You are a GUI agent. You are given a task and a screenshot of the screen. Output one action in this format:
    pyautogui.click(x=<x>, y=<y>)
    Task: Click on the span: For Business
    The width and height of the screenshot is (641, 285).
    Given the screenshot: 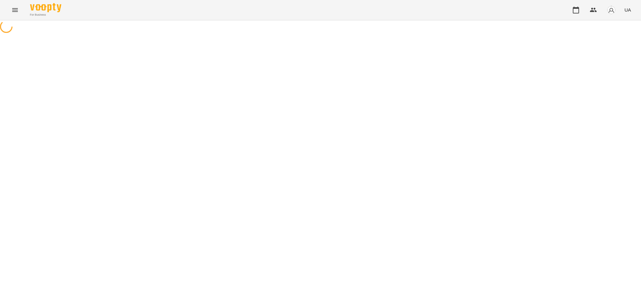 What is the action you would take?
    pyautogui.click(x=46, y=15)
    